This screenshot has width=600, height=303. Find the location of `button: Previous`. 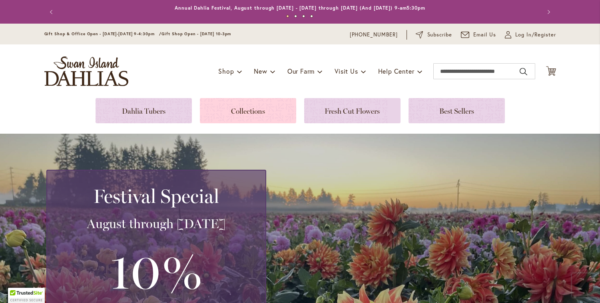

button: Previous is located at coordinates (52, 12).